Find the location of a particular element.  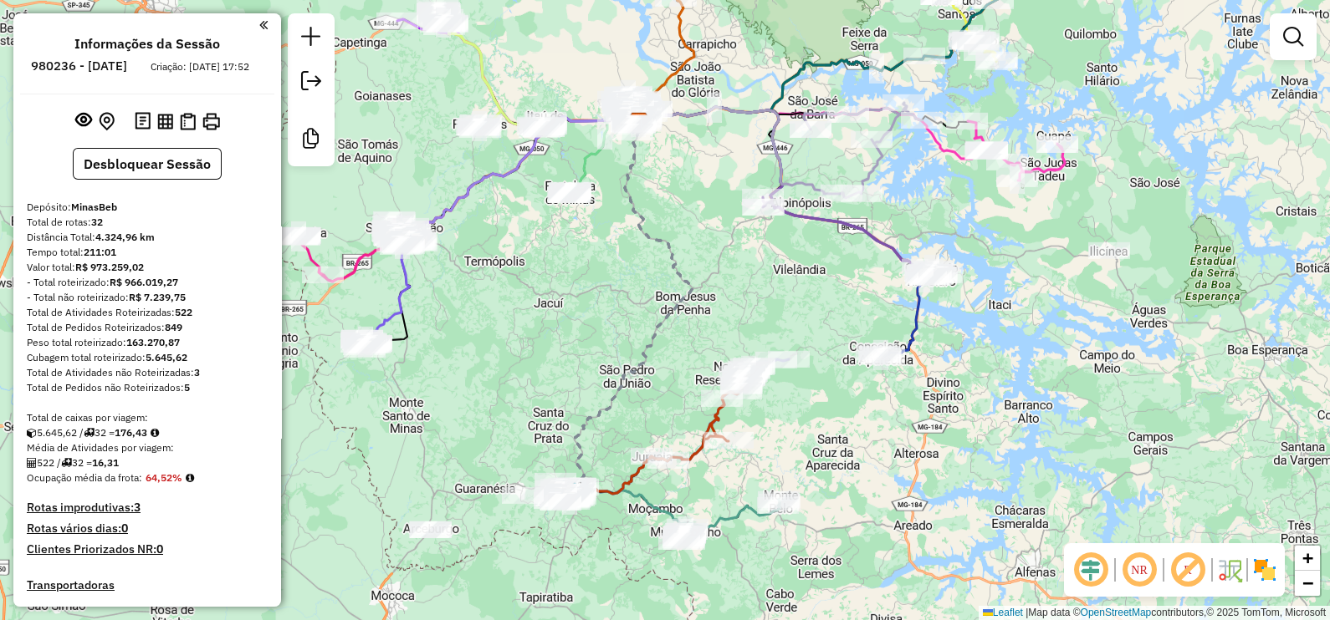

div: Total de Atividades não Roteirizadas: is located at coordinates (147, 373).